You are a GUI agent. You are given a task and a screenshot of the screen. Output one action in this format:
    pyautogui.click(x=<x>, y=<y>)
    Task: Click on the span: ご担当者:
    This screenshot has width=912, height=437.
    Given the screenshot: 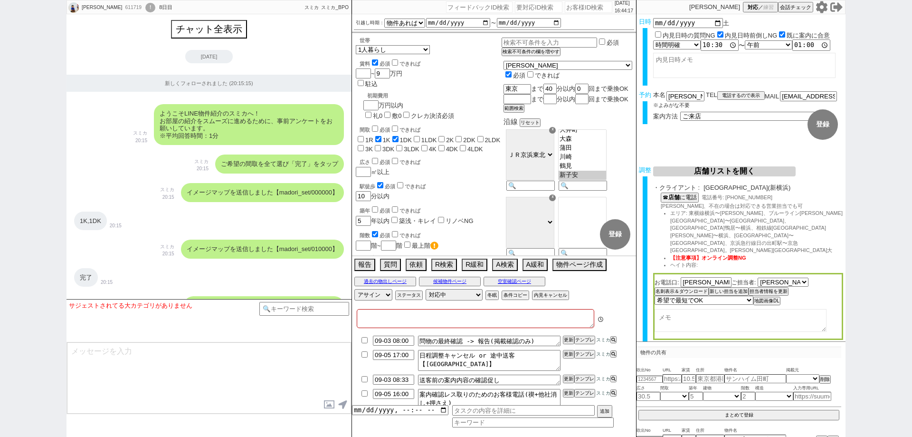 What is the action you would take?
    pyautogui.click(x=744, y=282)
    